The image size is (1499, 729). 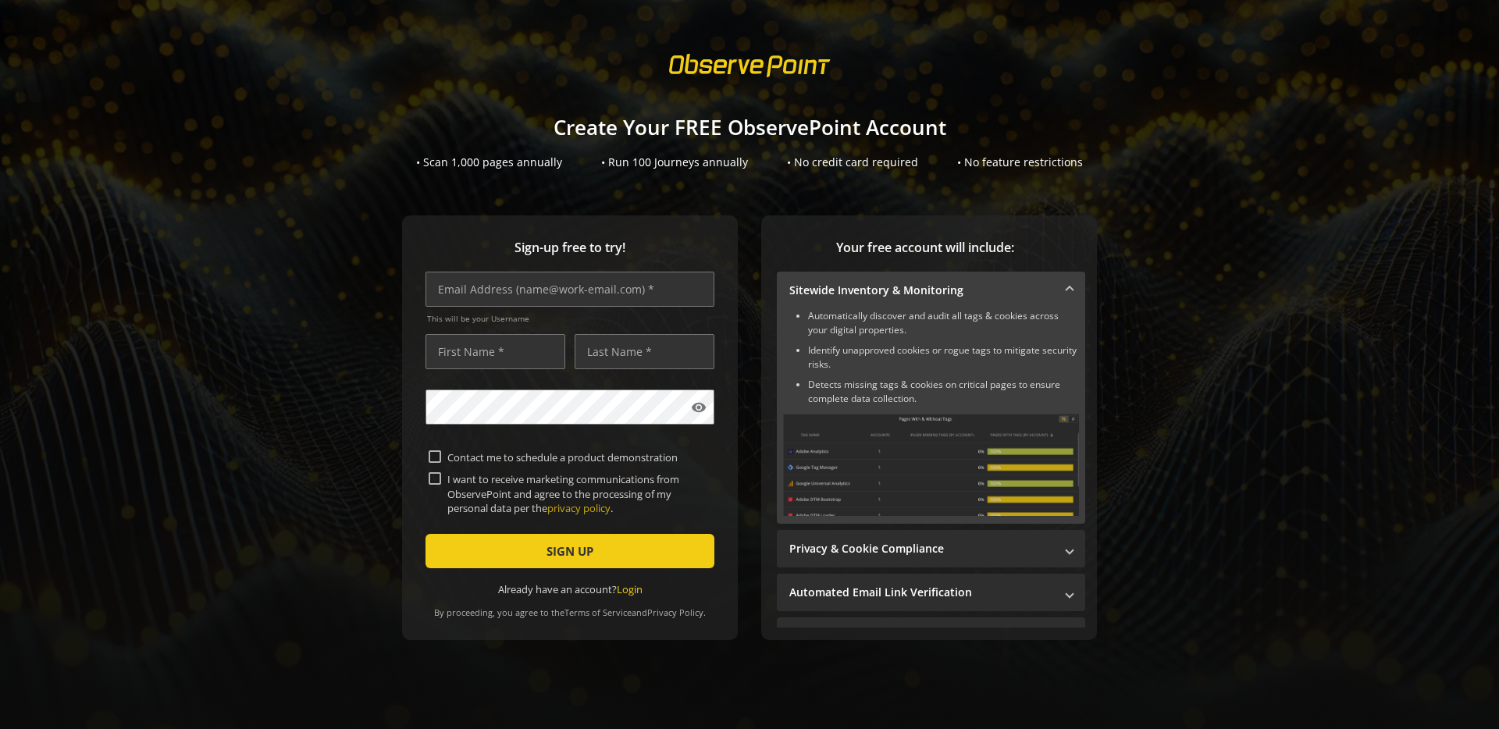 I want to click on span: Your free account will include:, so click(x=925, y=247).